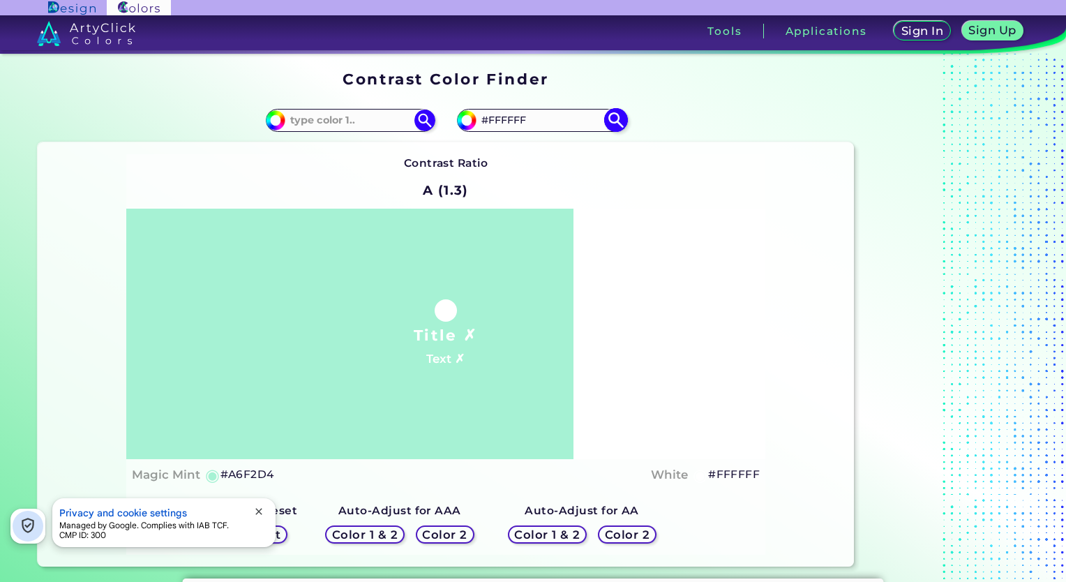  I want to click on h4: Magic Mint, so click(166, 475).